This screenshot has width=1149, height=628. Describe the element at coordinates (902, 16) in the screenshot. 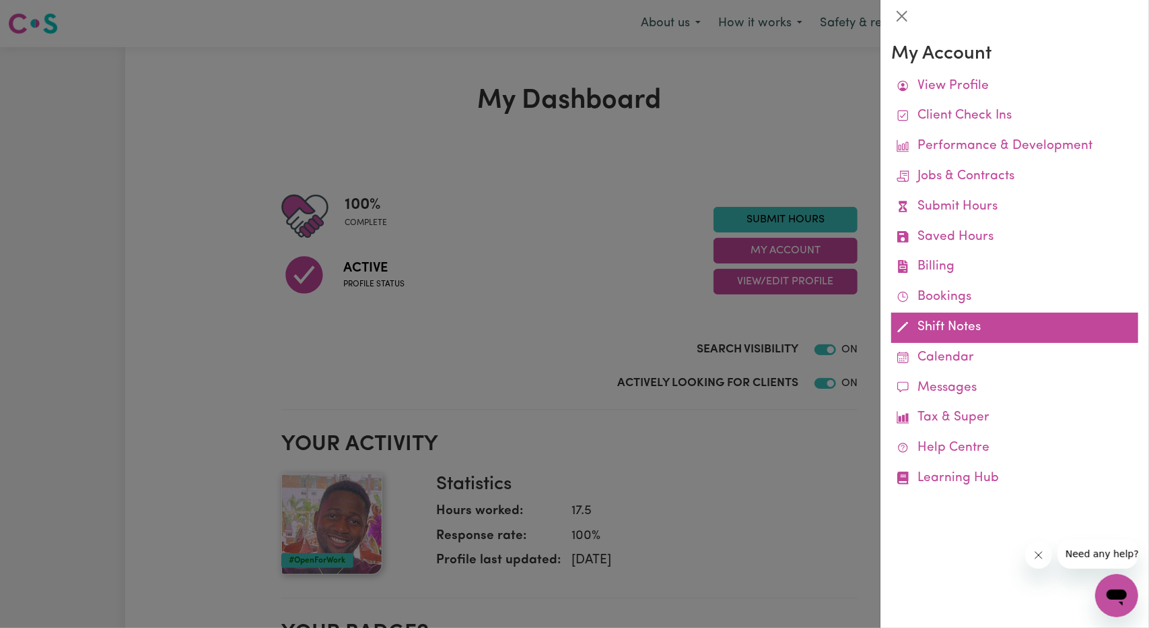

I see `button: Close` at that location.